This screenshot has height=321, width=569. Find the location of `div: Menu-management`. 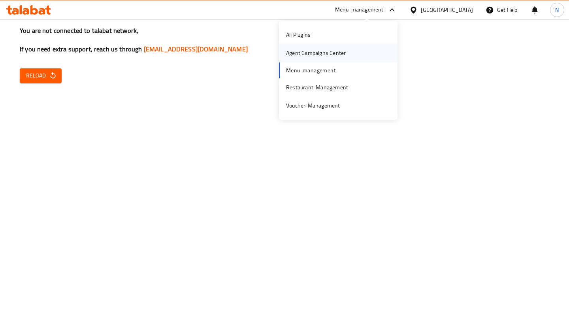

div: Menu-management is located at coordinates (359, 10).